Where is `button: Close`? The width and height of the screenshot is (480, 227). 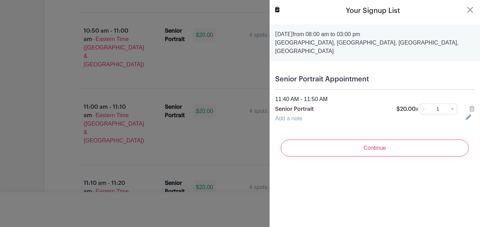 button: Close is located at coordinates (470, 10).